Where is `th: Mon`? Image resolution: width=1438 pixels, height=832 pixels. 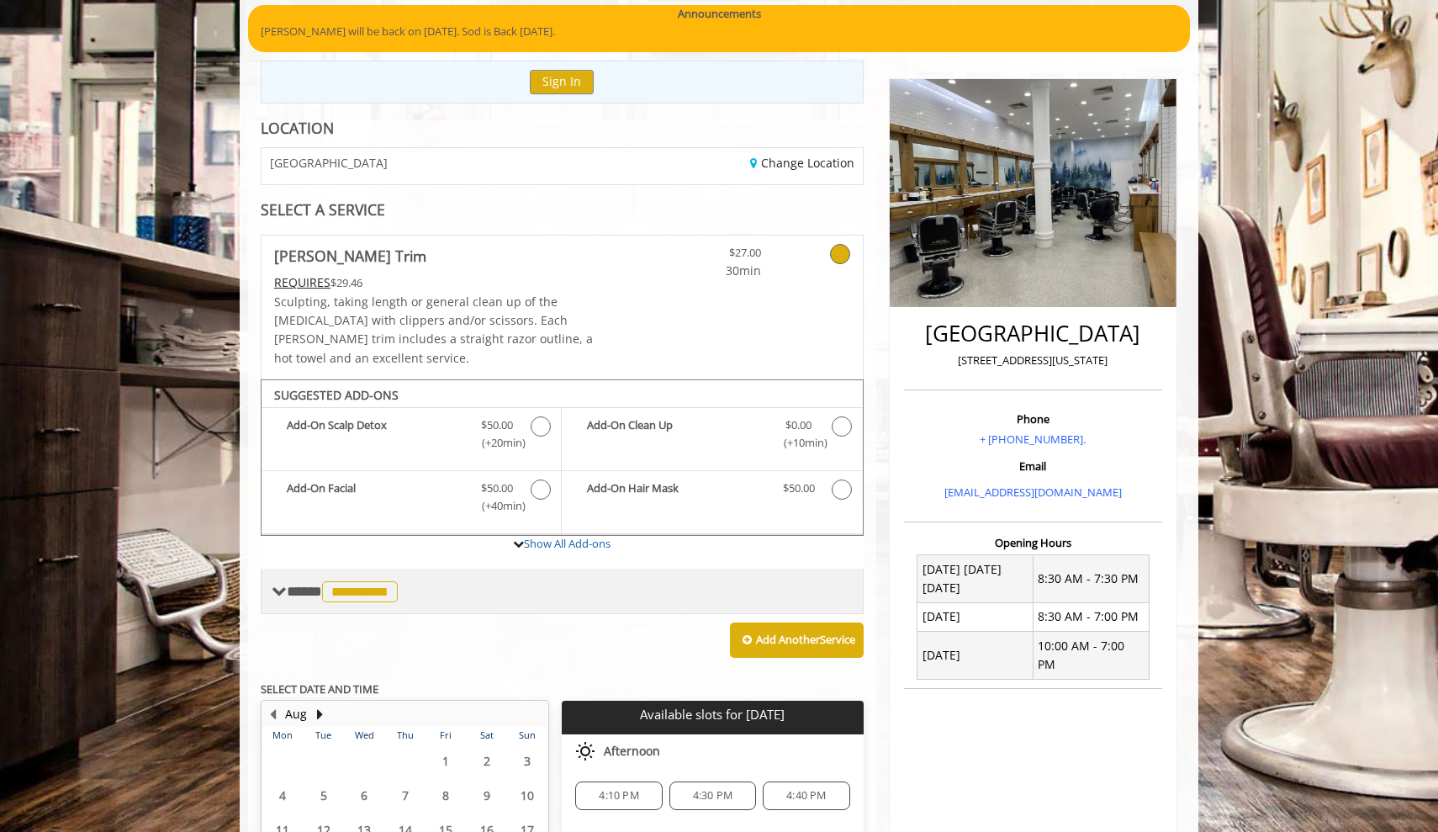
th: Mon is located at coordinates (283, 735).